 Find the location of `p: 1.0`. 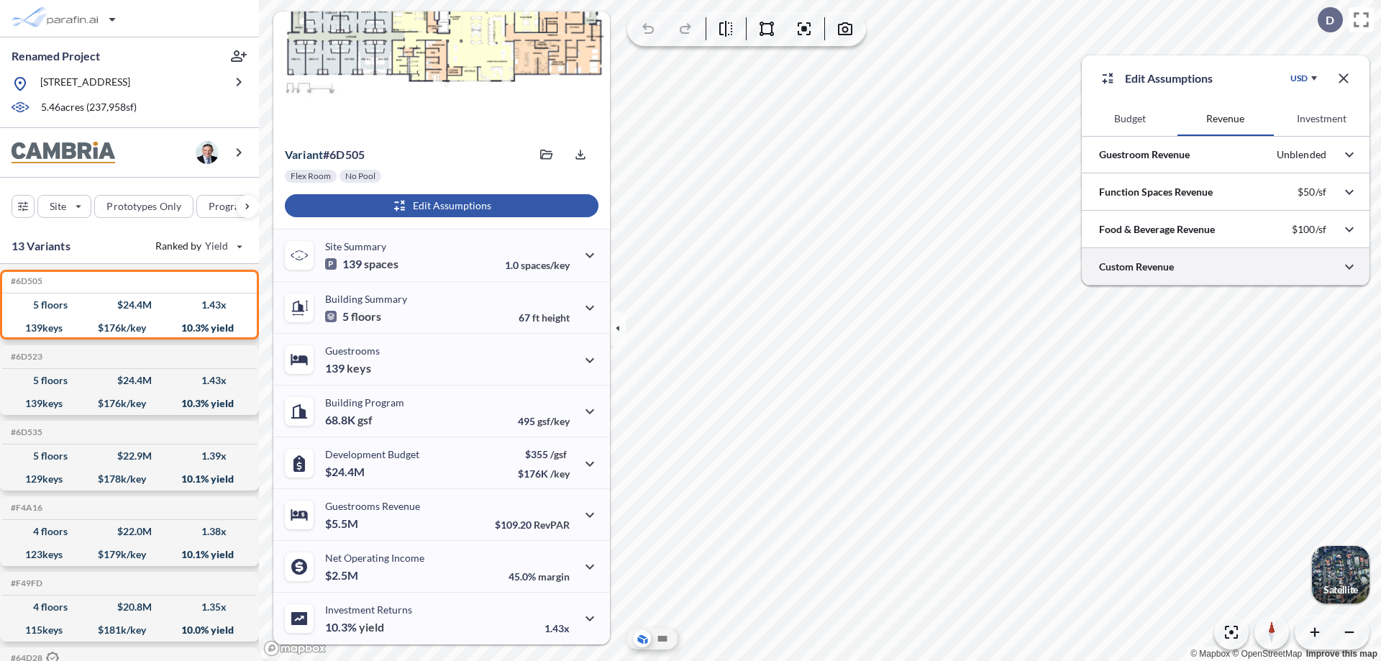

p: 1.0 is located at coordinates (537, 265).